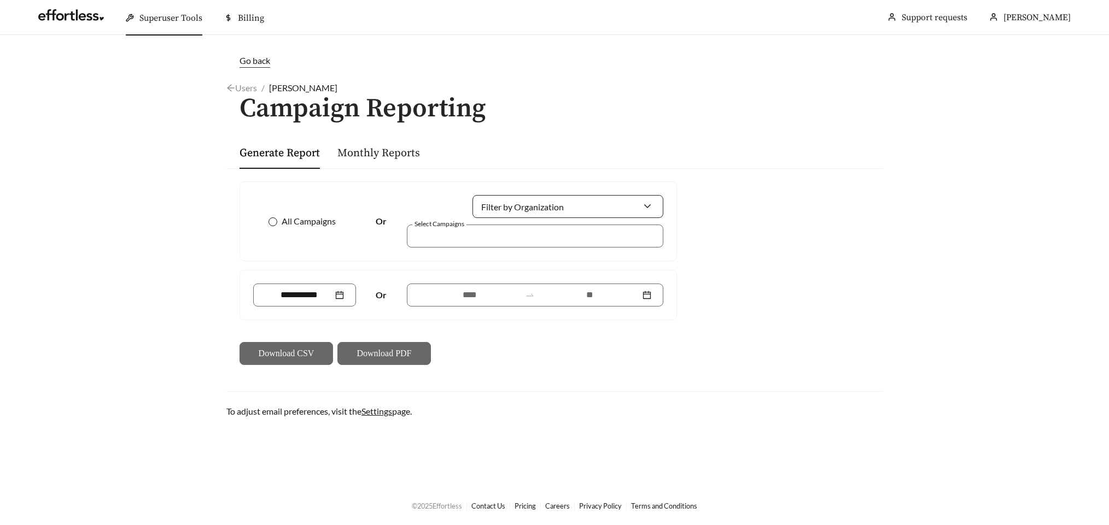 This screenshot has width=1109, height=525. What do you see at coordinates (231, 88) in the screenshot?
I see `span: arrow-left` at bounding box center [231, 88].